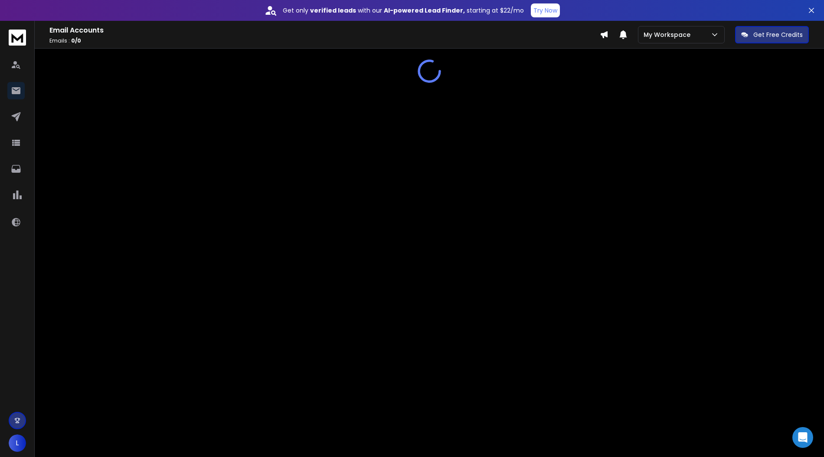  What do you see at coordinates (803, 437) in the screenshot?
I see `div: Open Intercom Messenger` at bounding box center [803, 437].